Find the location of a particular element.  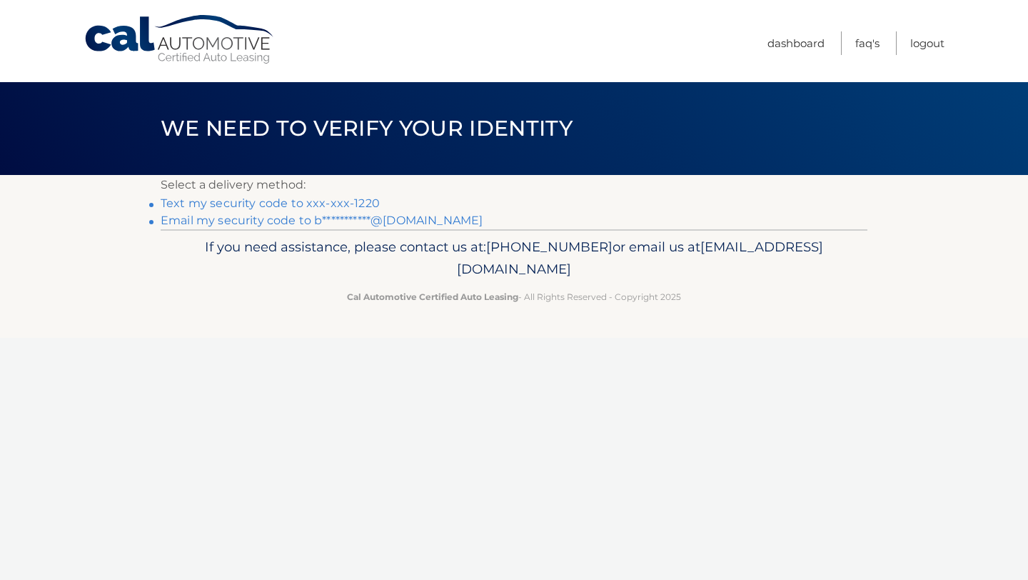

a: Dashboard is located at coordinates (796, 43).